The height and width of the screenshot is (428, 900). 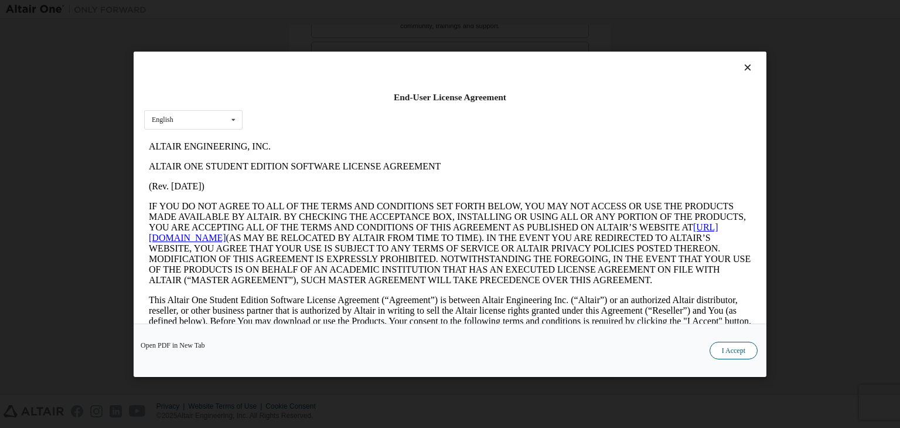 I want to click on p: ALTAIR ONE STUDENT EDITION SOFTWARE LICENSE AGREEMENT, so click(x=306, y=30).